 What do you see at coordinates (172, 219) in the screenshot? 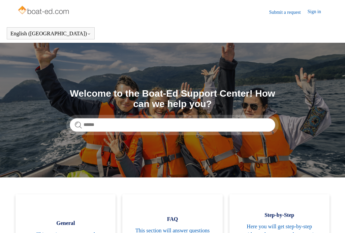
I see `span: FAQ` at bounding box center [172, 219].